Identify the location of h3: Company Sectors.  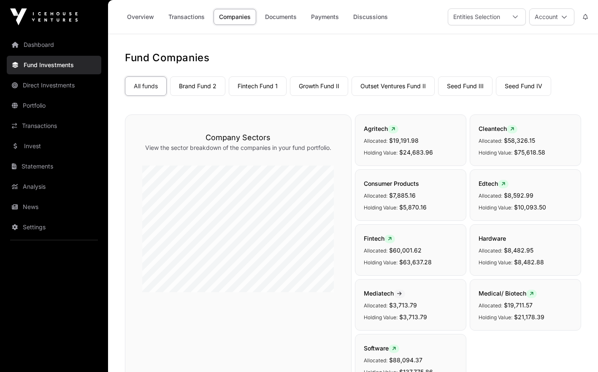
(238, 138).